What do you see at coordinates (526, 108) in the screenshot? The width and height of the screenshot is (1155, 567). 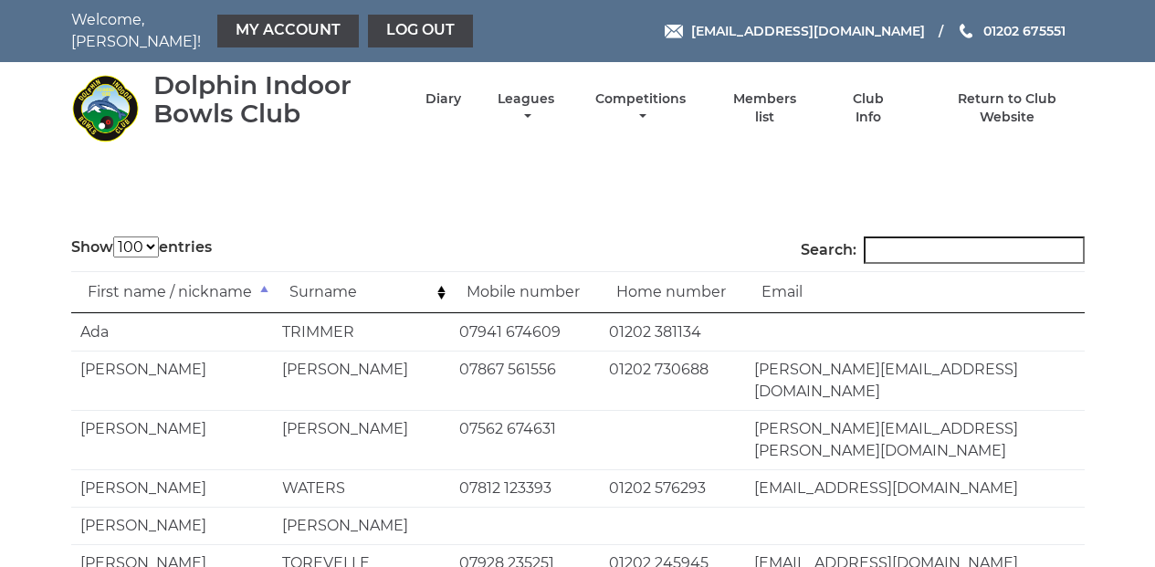 I see `a: Leagues` at bounding box center [526, 108].